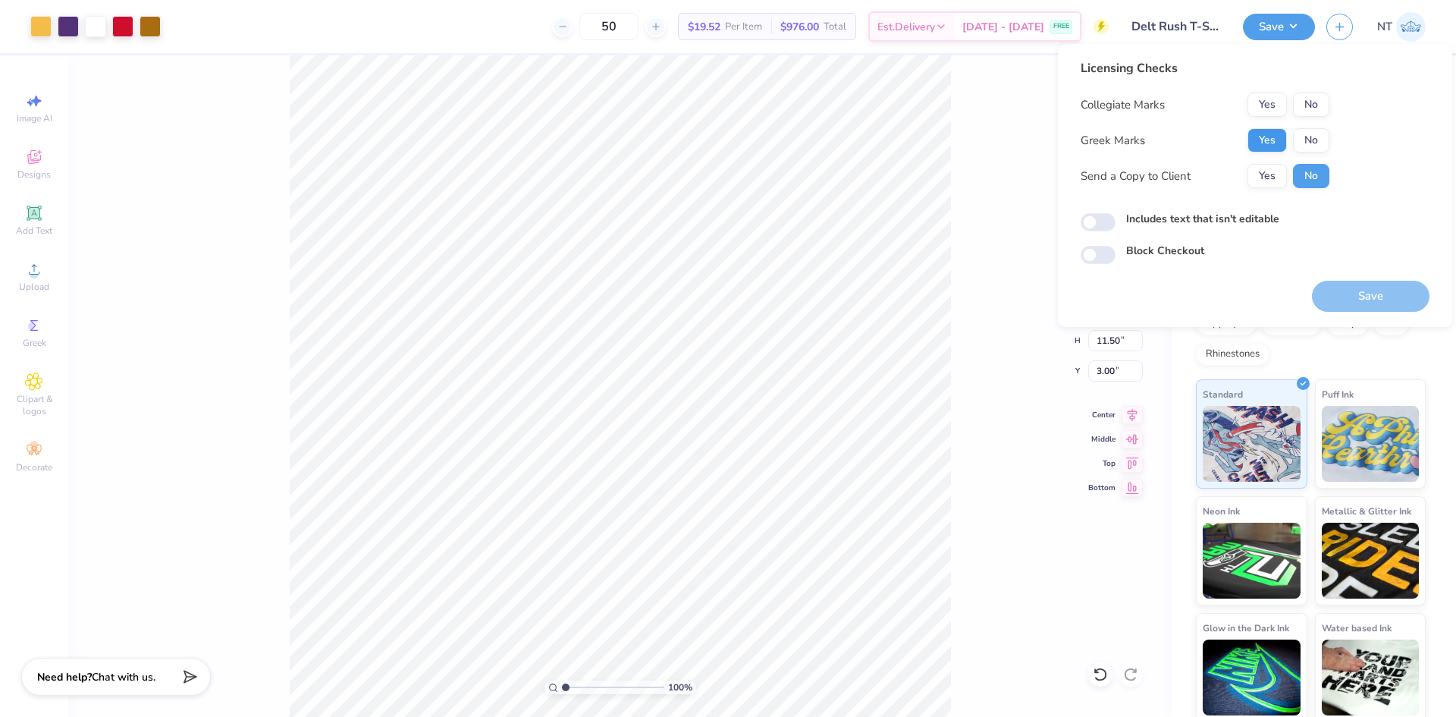  What do you see at coordinates (1112, 140) in the screenshot?
I see `div: Greek Marks` at bounding box center [1112, 140].